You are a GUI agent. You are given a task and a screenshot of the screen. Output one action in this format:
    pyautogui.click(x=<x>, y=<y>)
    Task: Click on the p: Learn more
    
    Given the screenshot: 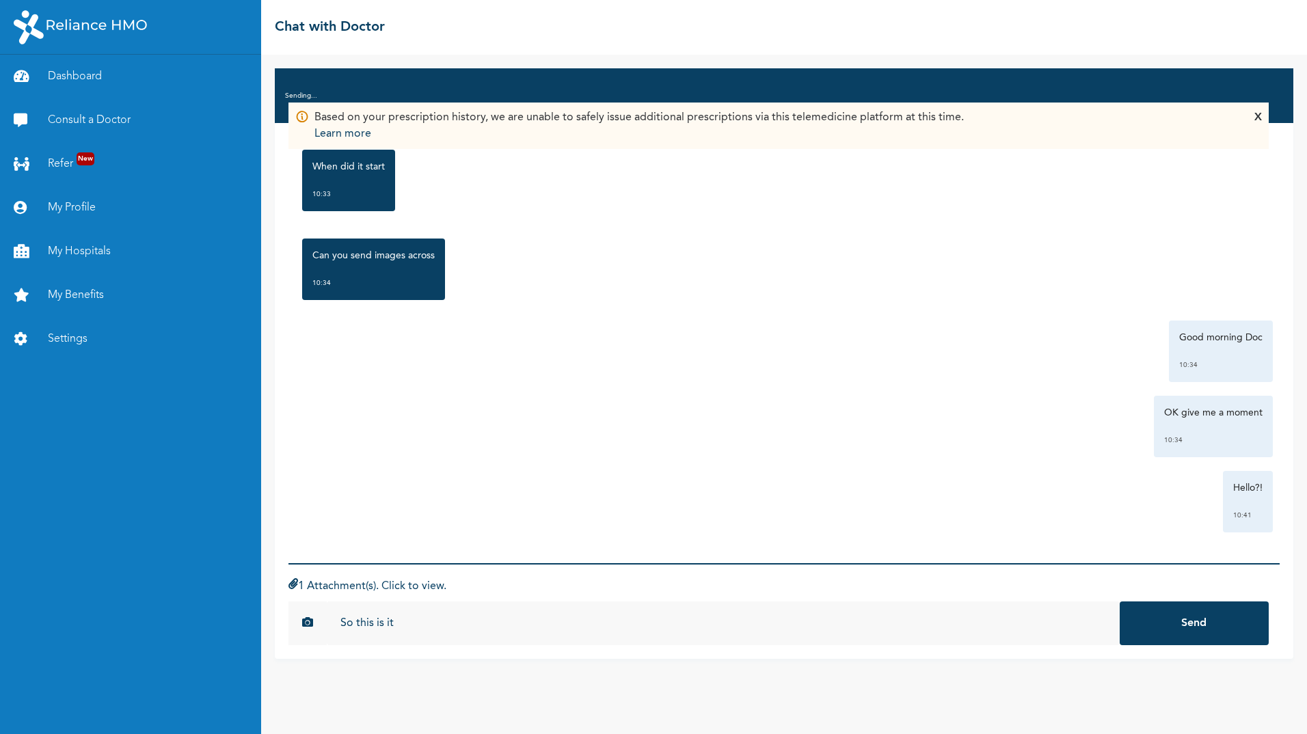 What is the action you would take?
    pyautogui.click(x=639, y=134)
    